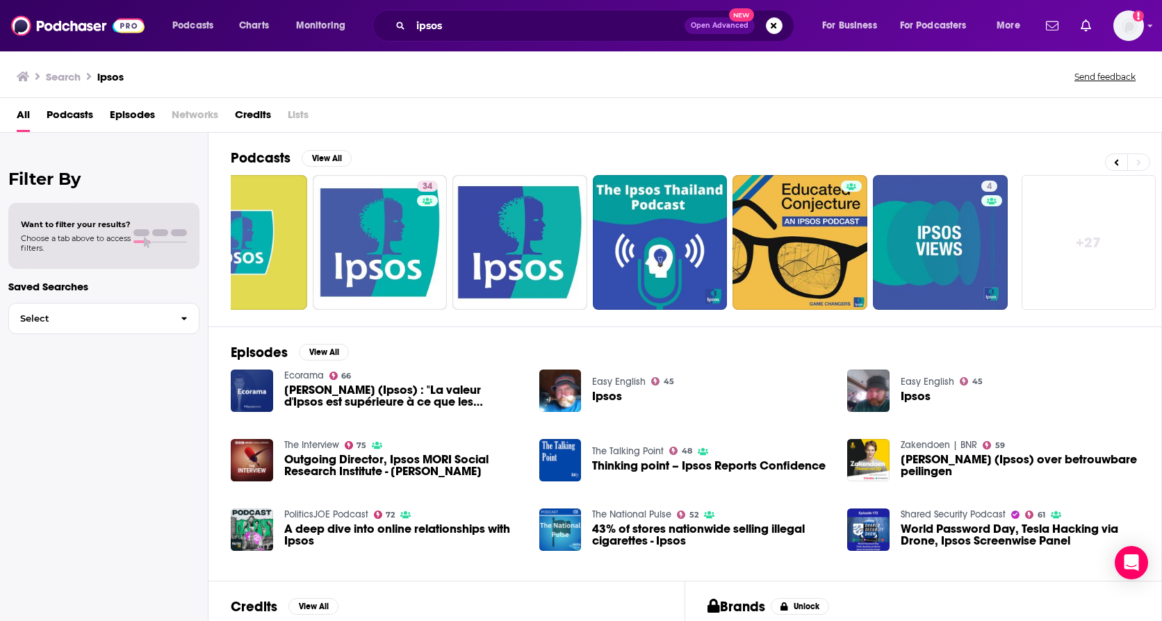  What do you see at coordinates (76, 243) in the screenshot?
I see `span: Choose a tab above to access filters.` at bounding box center [76, 243].